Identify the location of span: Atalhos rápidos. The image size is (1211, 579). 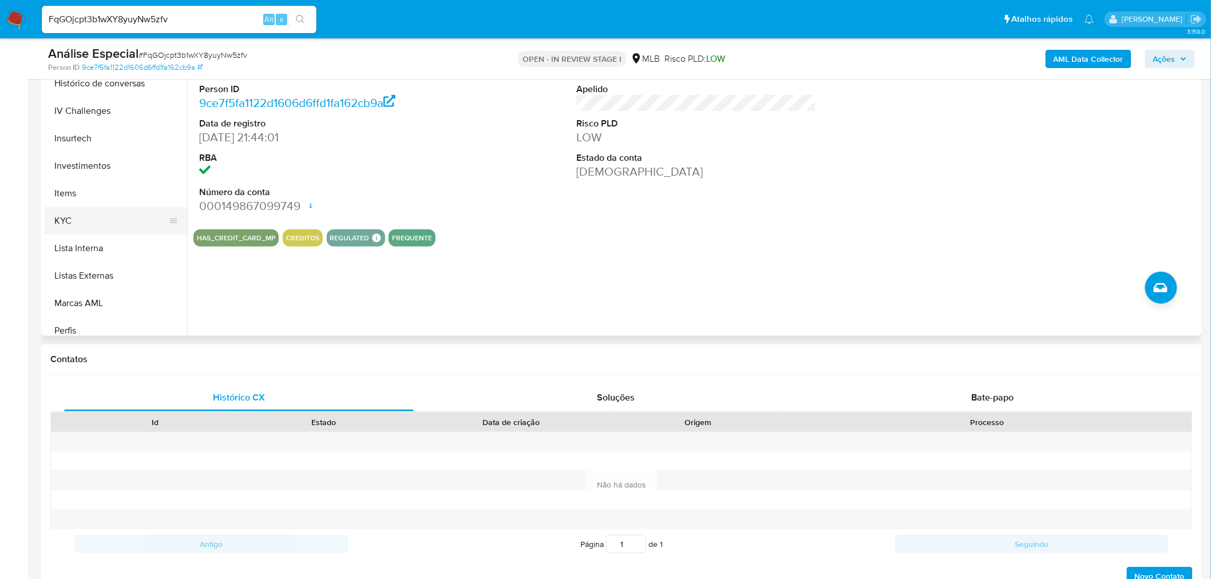
(1042, 19).